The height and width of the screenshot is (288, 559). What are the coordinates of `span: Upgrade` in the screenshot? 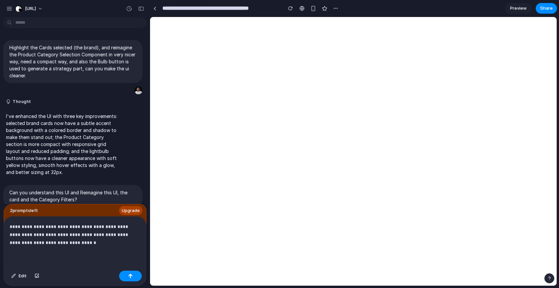 It's located at (131, 210).